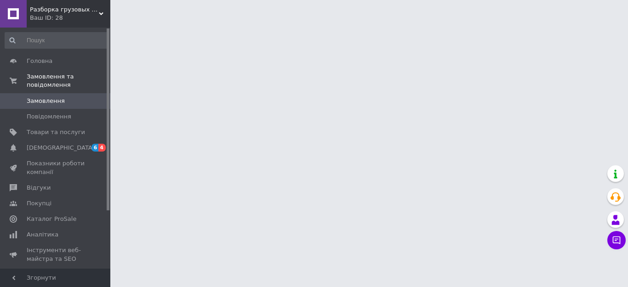 The width and height of the screenshot is (628, 287). What do you see at coordinates (616, 240) in the screenshot?
I see `button: Чат з покупцем` at bounding box center [616, 240].